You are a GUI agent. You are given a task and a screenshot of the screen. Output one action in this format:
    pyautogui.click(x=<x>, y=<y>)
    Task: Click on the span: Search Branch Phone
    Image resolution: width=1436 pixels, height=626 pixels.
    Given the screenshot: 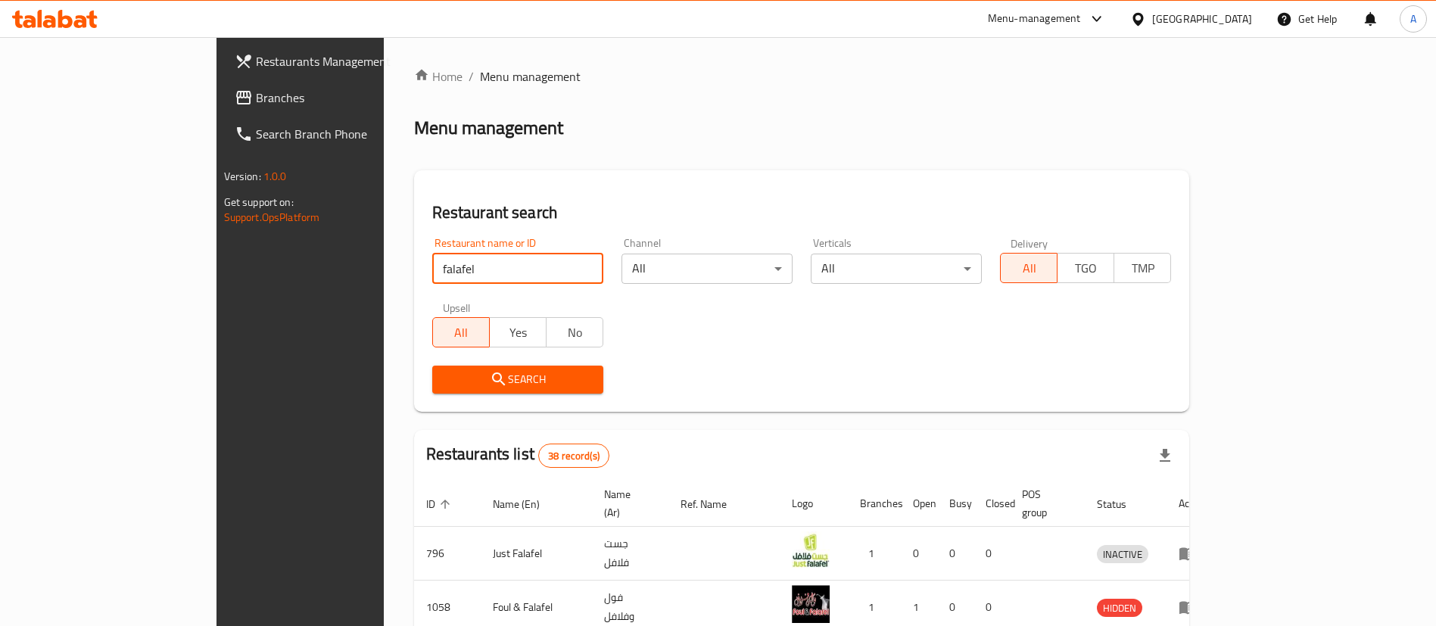 What is the action you would take?
    pyautogui.click(x=350, y=134)
    